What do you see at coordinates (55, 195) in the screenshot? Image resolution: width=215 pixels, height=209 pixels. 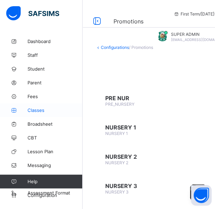 I see `span: Configuration` at bounding box center [55, 195].